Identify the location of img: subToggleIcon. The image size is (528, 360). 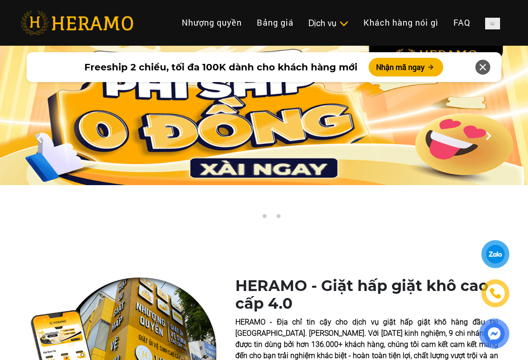
(344, 24).